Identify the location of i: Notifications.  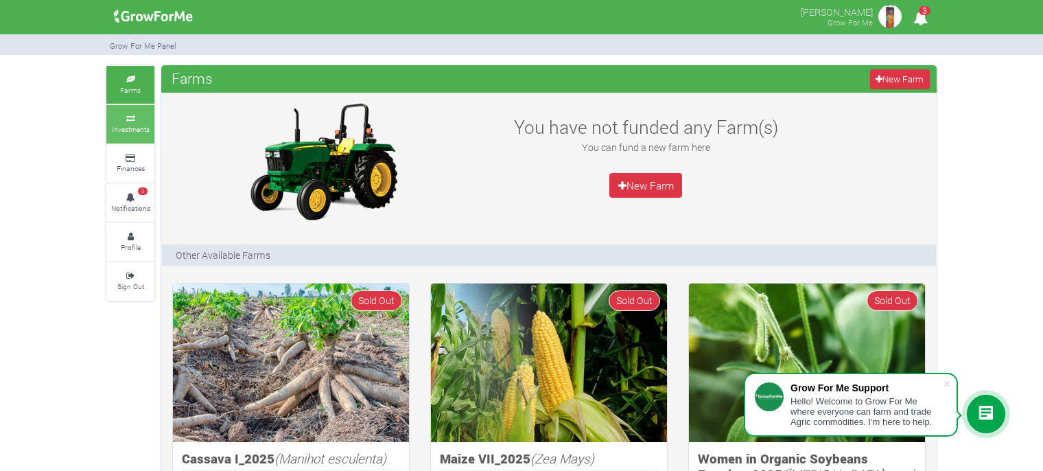
(920, 18).